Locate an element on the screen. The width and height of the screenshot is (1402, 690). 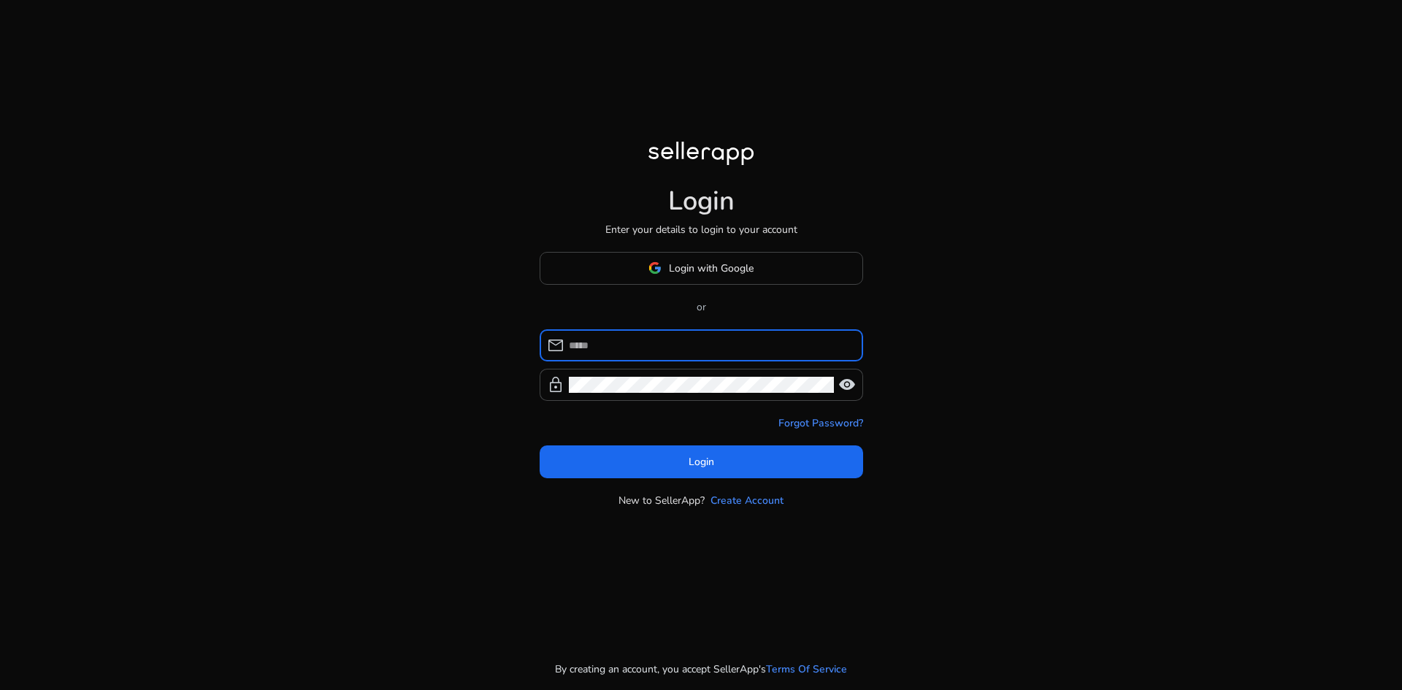
span: lock is located at coordinates (556, 385).